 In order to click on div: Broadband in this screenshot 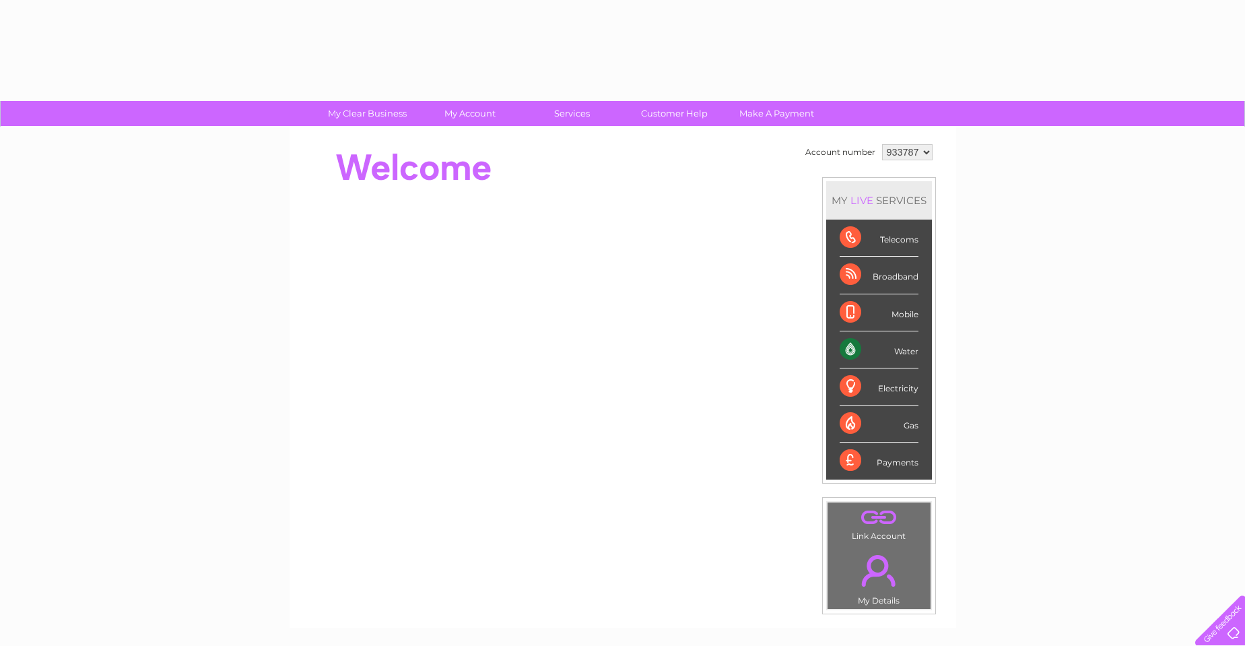, I will do `click(879, 275)`.